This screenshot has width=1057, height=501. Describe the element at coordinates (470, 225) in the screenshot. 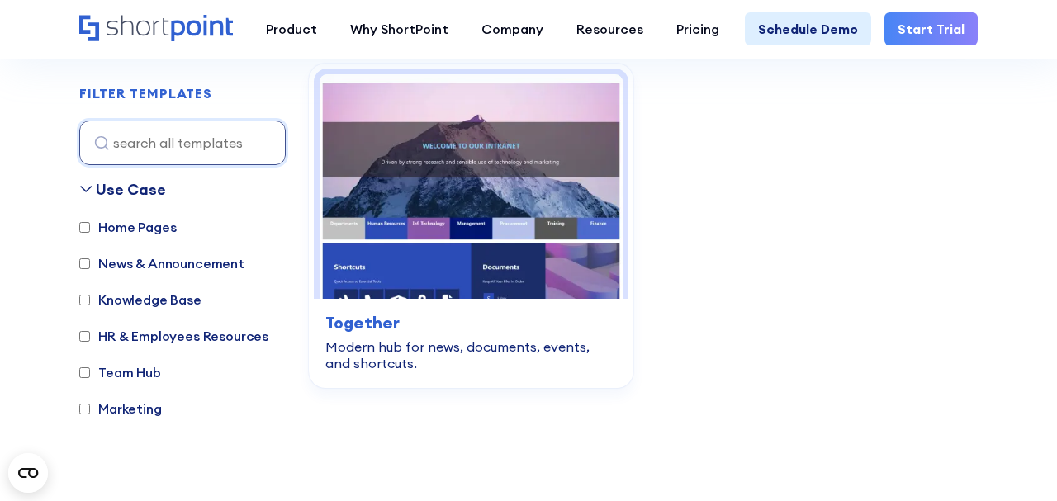

I see `a: Together – Intranet Homepage Template: Modern hub for news, documents, events, and shortcuts.Toge...` at that location.